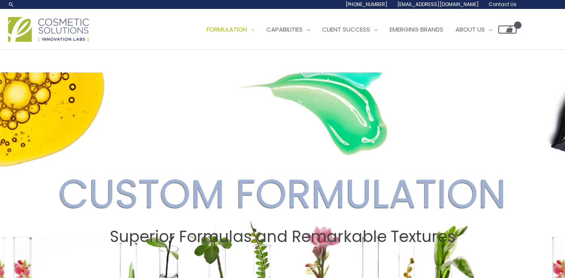 The image size is (565, 278). Describe the element at coordinates (282, 194) in the screenshot. I see `h2: CUSTOM FORMULATION` at that location.